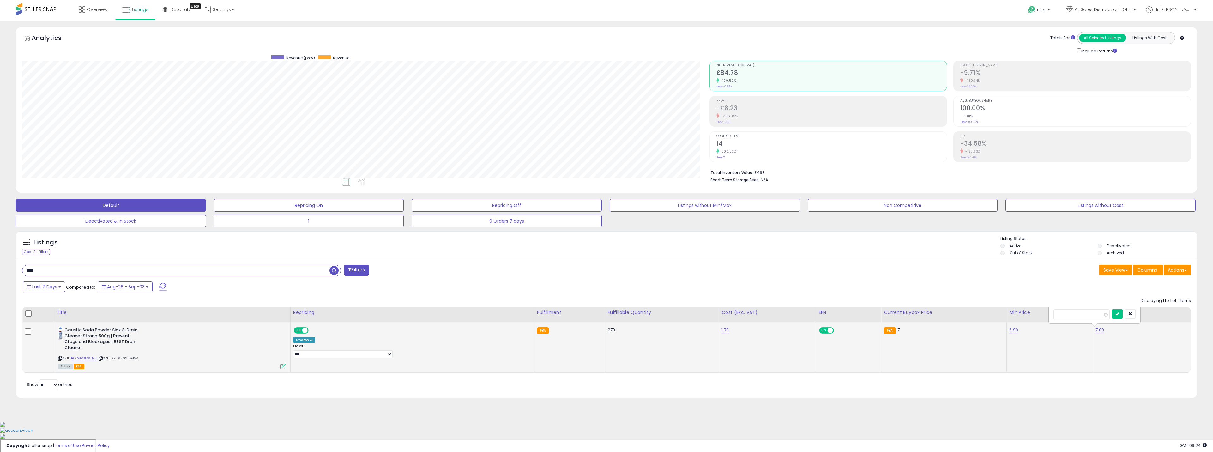 Image resolution: width=1213 pixels, height=452 pixels. What do you see at coordinates (764, 180) in the screenshot?
I see `span: N/A` at bounding box center [764, 180].